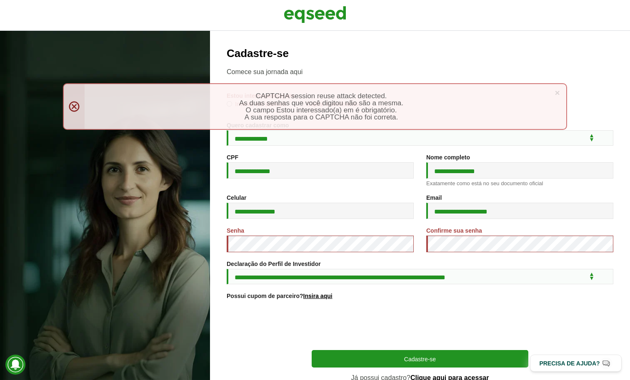 This screenshot has width=630, height=380. What do you see at coordinates (321, 96) in the screenshot?
I see `li: CAPTCHA session reuse attack detected.` at bounding box center [321, 96].